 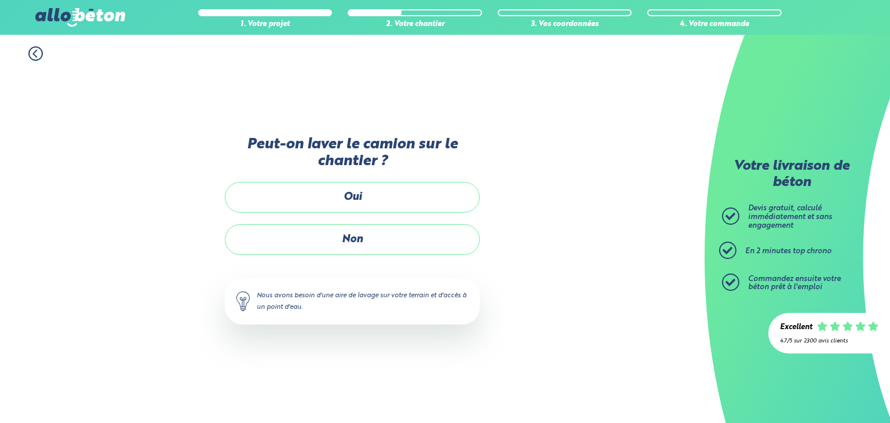 I want to click on div: 2. Votre chantier, so click(x=415, y=24).